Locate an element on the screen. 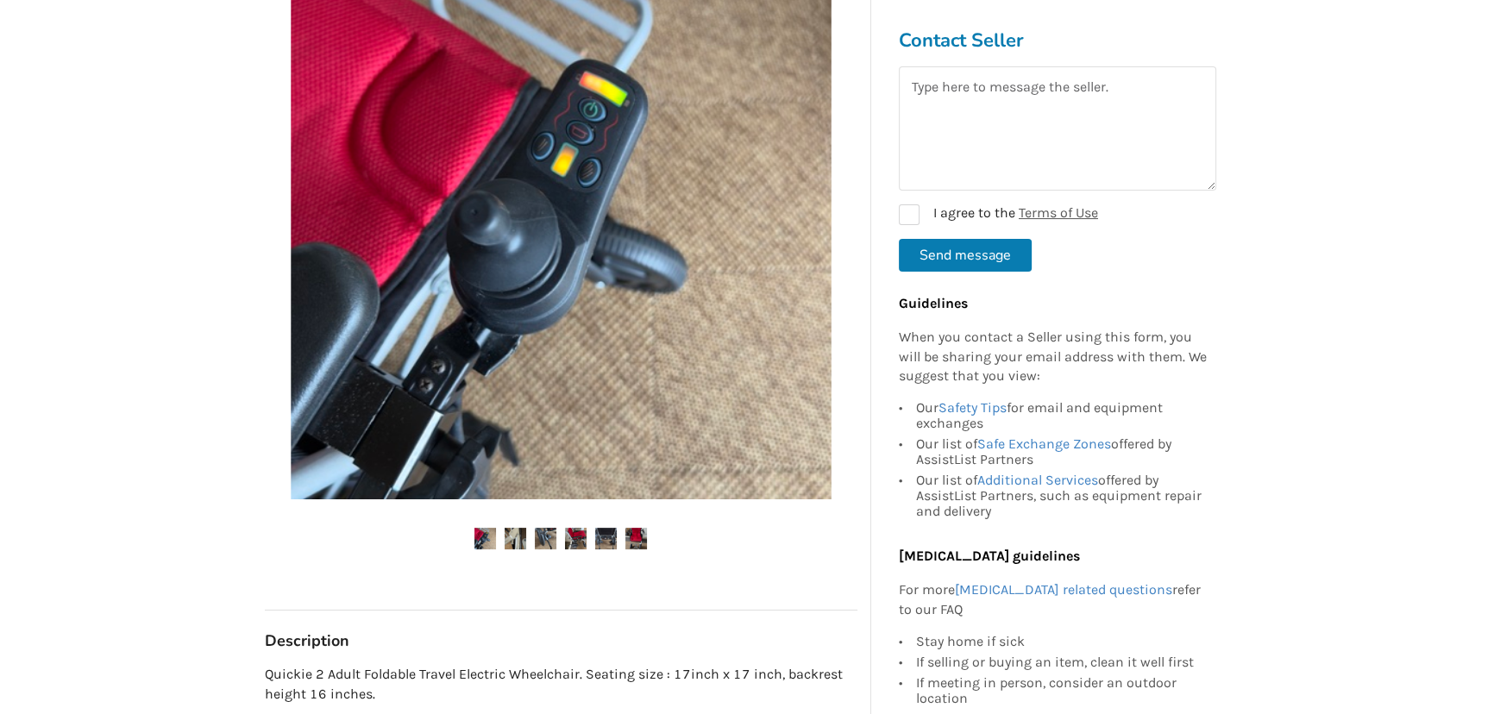  a: Safety Tips is located at coordinates (972, 408).